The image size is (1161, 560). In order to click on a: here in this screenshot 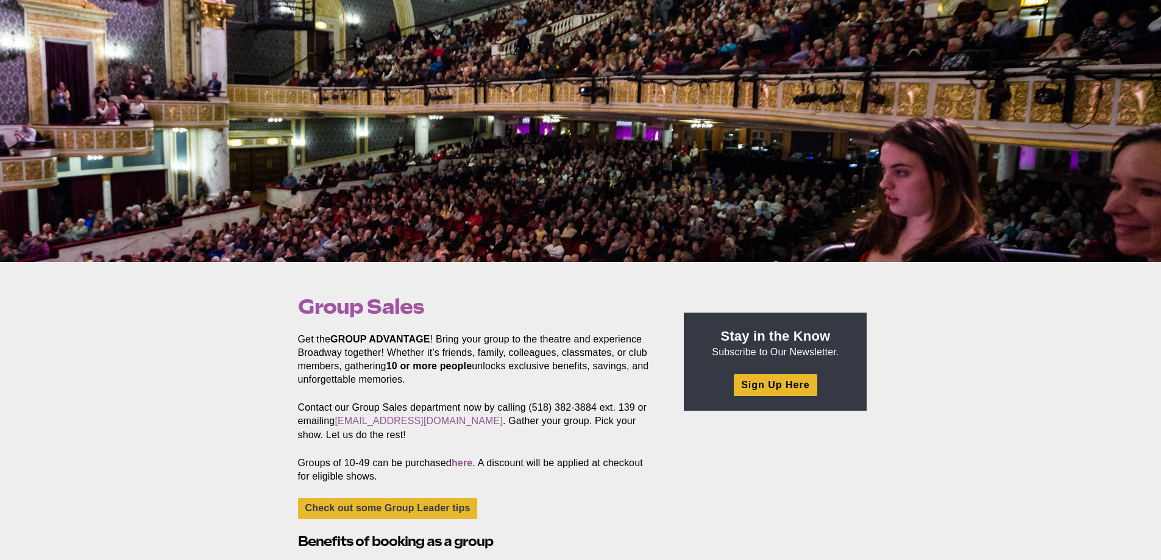, I will do `click(462, 462)`.